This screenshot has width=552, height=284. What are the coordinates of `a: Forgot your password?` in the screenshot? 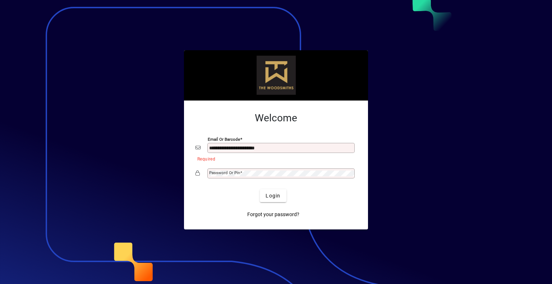 It's located at (273, 215).